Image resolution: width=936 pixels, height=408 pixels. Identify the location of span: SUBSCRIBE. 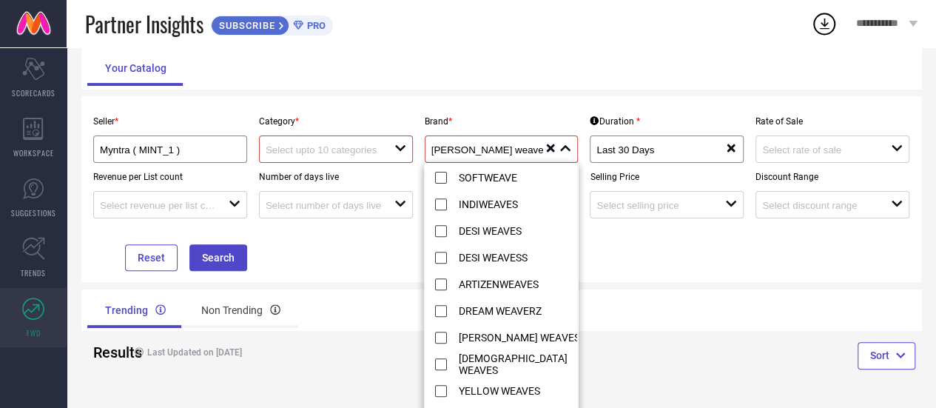
(245, 25).